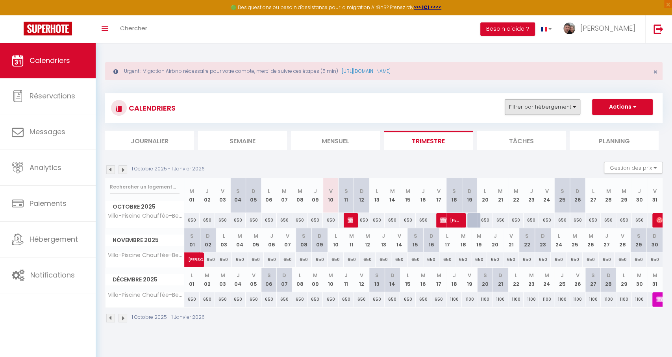 The width and height of the screenshot is (672, 357). What do you see at coordinates (151, 108) in the screenshot?
I see `h3: CALENDRIERS` at bounding box center [151, 108].